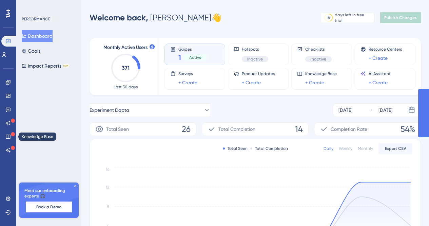 The height and width of the screenshot is (226, 429). What do you see at coordinates (126, 87) in the screenshot?
I see `span: Last 30 days` at bounding box center [126, 87].